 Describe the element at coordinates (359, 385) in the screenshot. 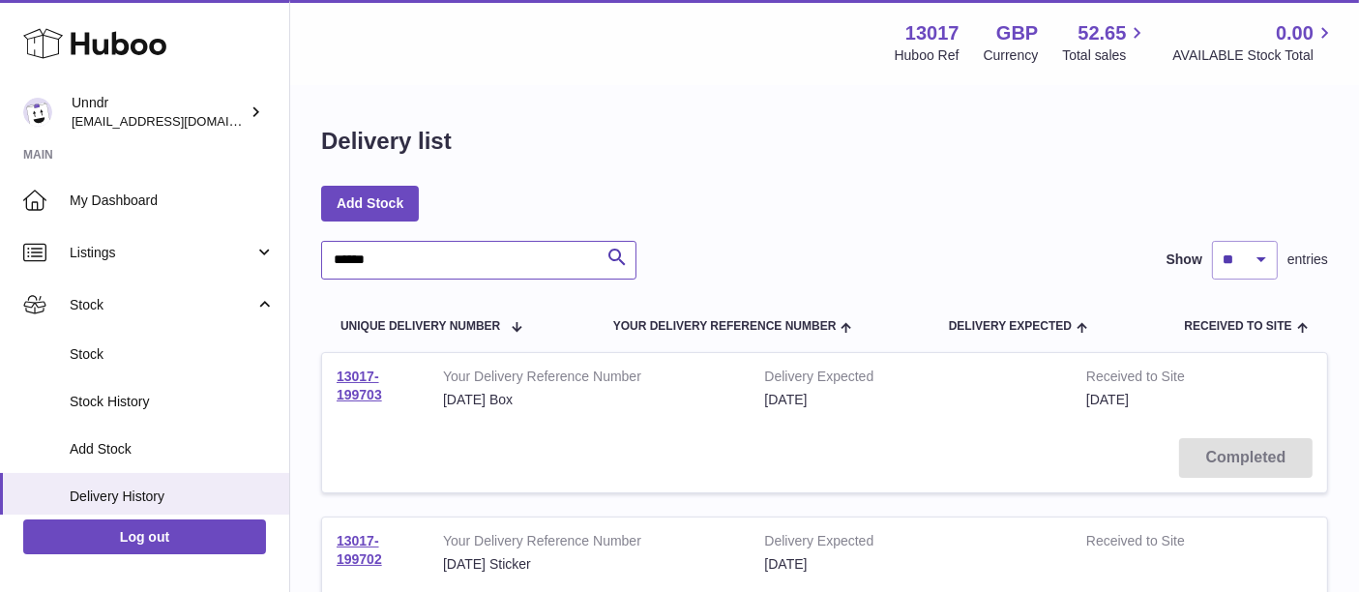

I see `a: 13017-199703` at that location.